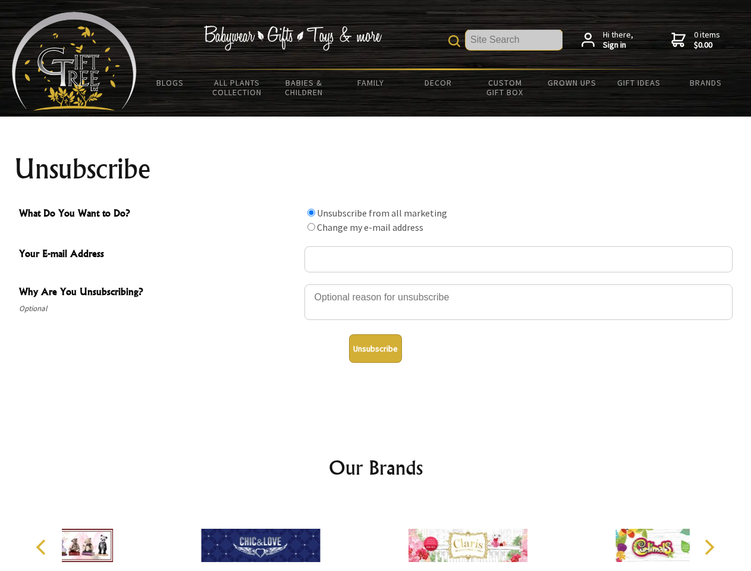 The height and width of the screenshot is (571, 751). What do you see at coordinates (43, 547) in the screenshot?
I see `button: Previous` at bounding box center [43, 547].